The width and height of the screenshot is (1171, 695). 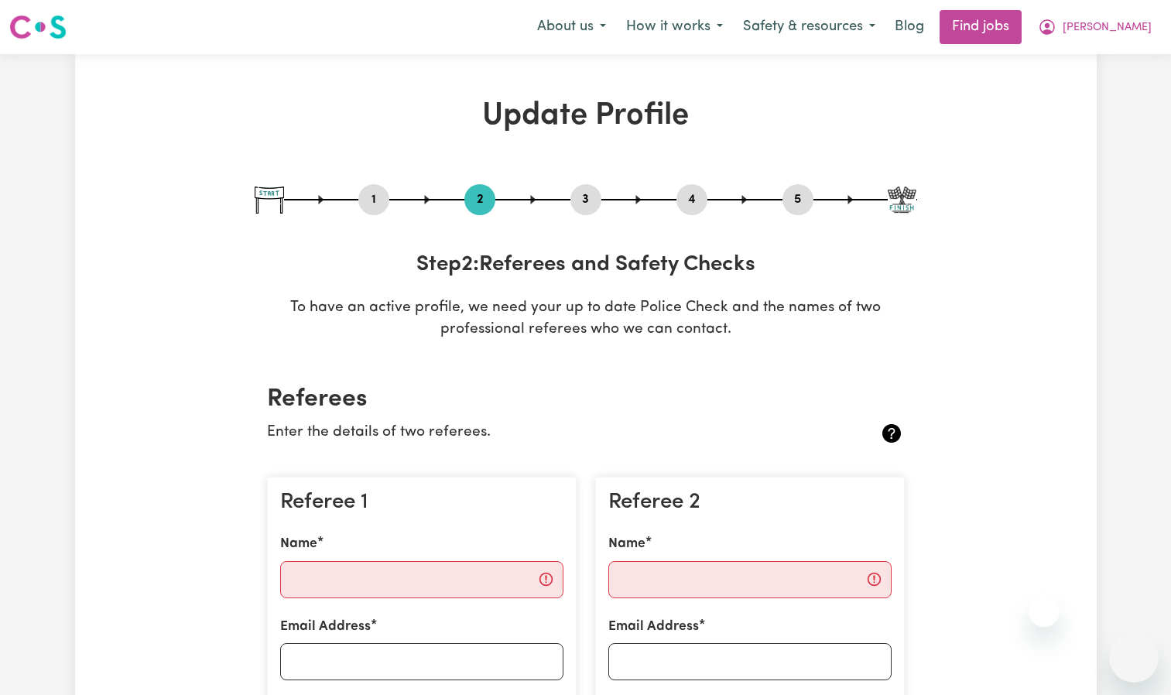 I want to click on img: Careseekers logo, so click(x=38, y=27).